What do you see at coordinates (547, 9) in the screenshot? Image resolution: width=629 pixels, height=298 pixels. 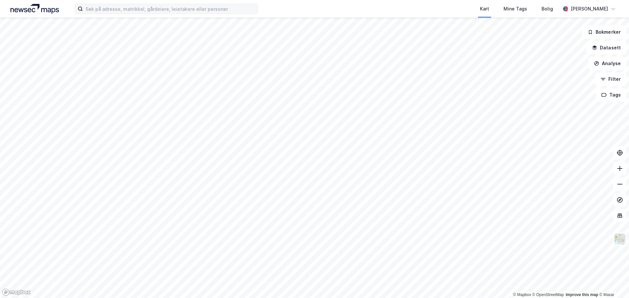 I see `div: Bolig` at bounding box center [547, 9].